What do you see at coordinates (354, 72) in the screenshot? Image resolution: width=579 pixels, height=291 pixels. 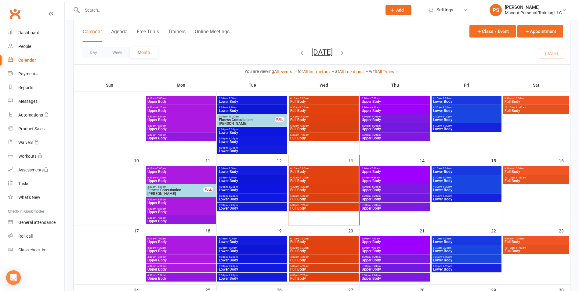 I see `a: All Locations` at bounding box center [354, 72].